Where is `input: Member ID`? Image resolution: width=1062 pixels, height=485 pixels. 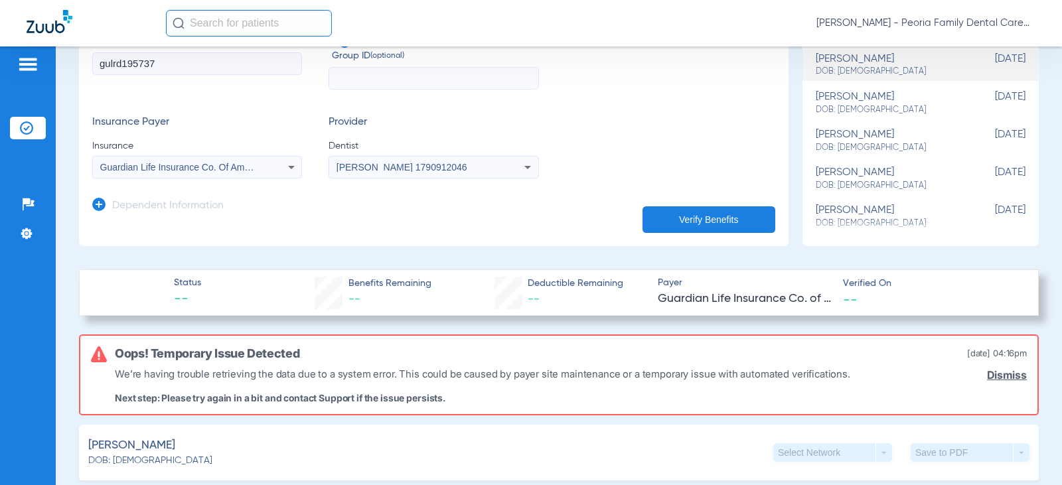 input: Member ID is located at coordinates (197, 64).